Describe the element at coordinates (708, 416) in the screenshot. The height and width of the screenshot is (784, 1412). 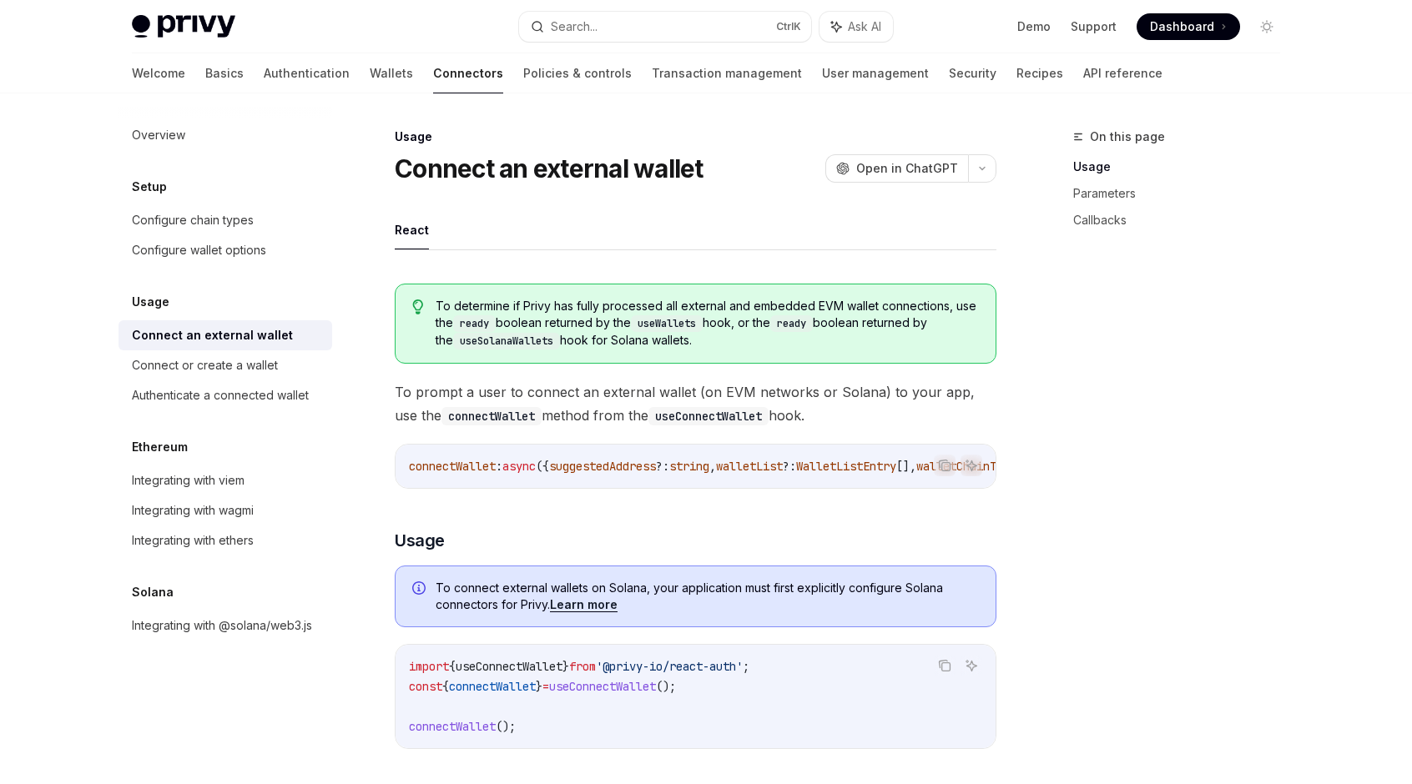
I see `code: useConnectWallet` at that location.